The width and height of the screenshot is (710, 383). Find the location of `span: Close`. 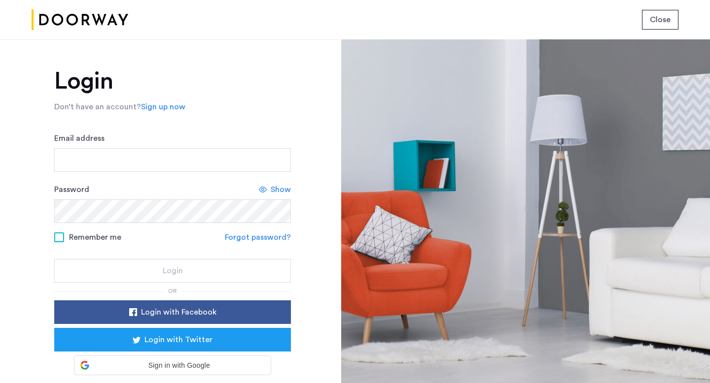

span: Close is located at coordinates (660, 20).